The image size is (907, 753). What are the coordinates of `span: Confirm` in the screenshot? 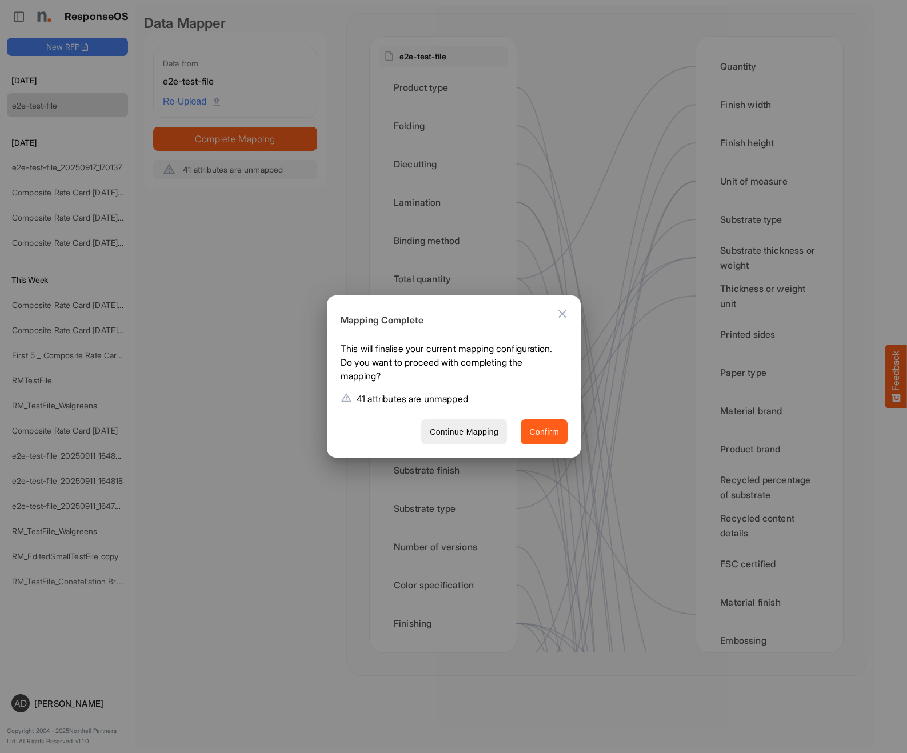 It's located at (544, 432).